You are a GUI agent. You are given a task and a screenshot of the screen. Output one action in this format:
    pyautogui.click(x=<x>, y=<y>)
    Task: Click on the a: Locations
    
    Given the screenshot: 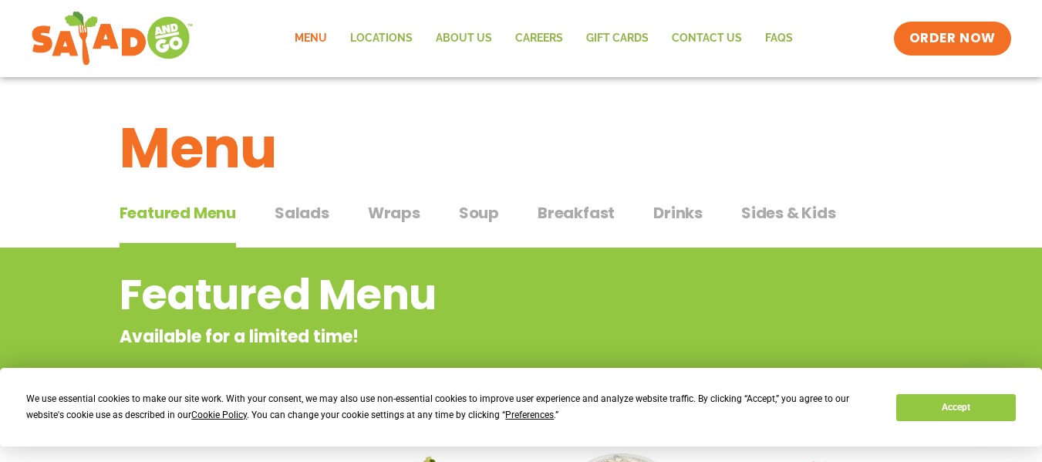 What is the action you would take?
    pyautogui.click(x=381, y=39)
    